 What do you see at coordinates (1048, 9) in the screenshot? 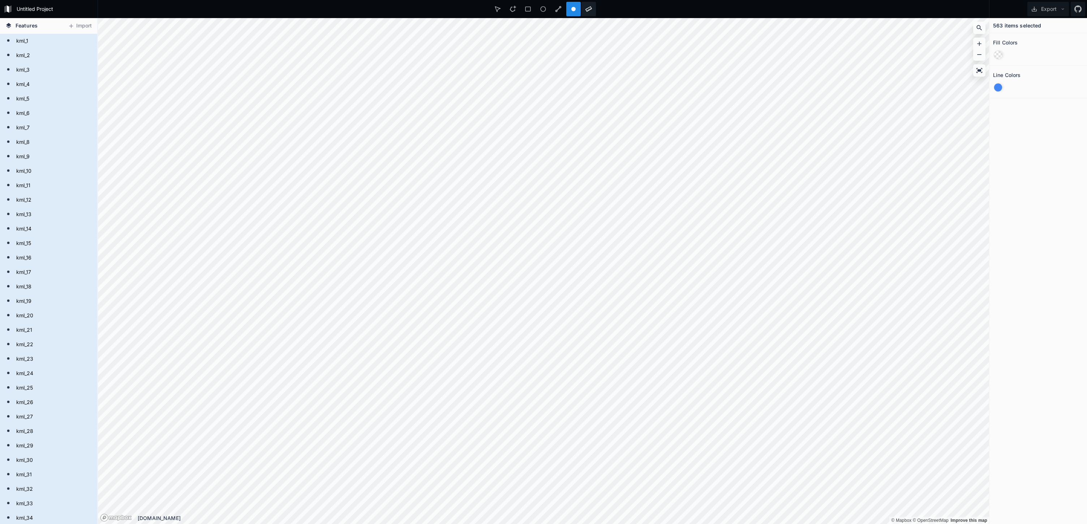
I see `button: Export` at bounding box center [1048, 9].